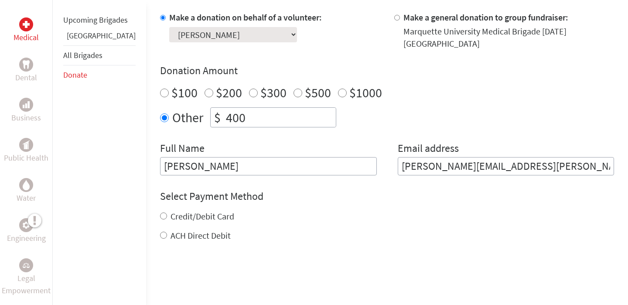 This screenshot has width=628, height=305. I want to click on p: Business, so click(26, 118).